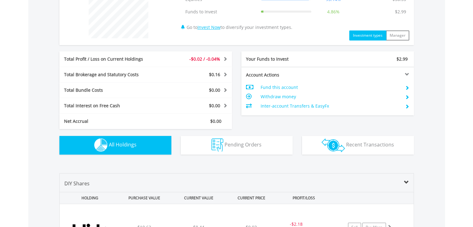 This screenshot has width=473, height=227. I want to click on td: Fund this account, so click(330, 87).